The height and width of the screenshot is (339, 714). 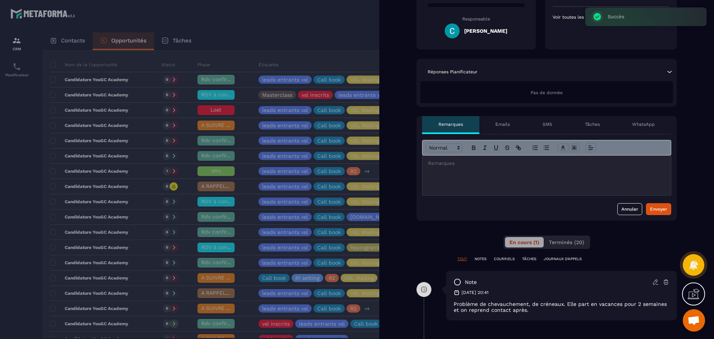 What do you see at coordinates (629, 209) in the screenshot?
I see `button: Annuler` at bounding box center [629, 209].